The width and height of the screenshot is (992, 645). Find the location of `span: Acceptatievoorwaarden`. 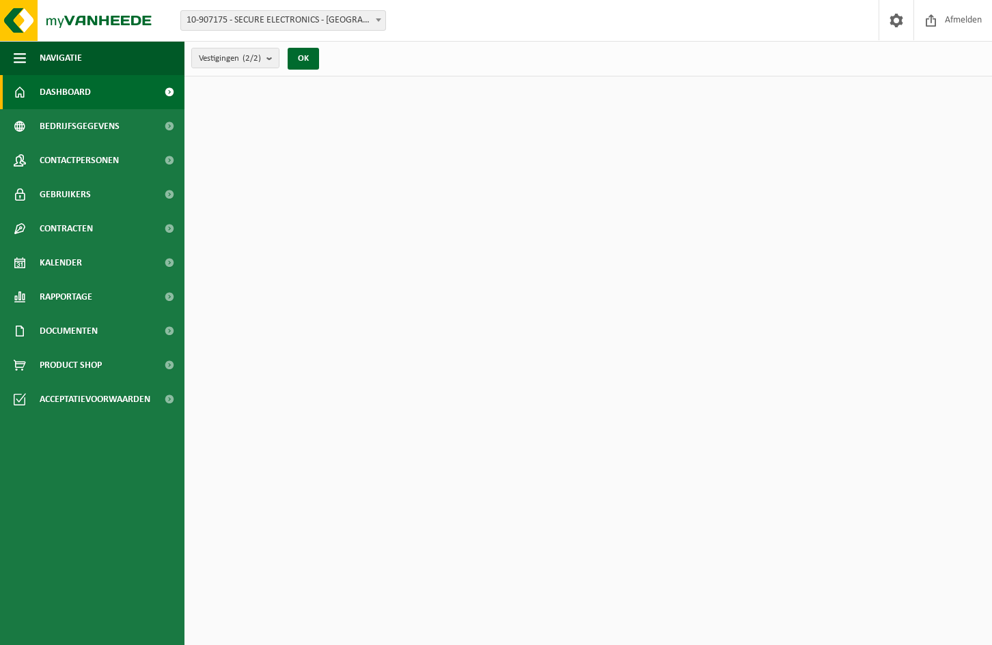

span: Acceptatievoorwaarden is located at coordinates (95, 400).